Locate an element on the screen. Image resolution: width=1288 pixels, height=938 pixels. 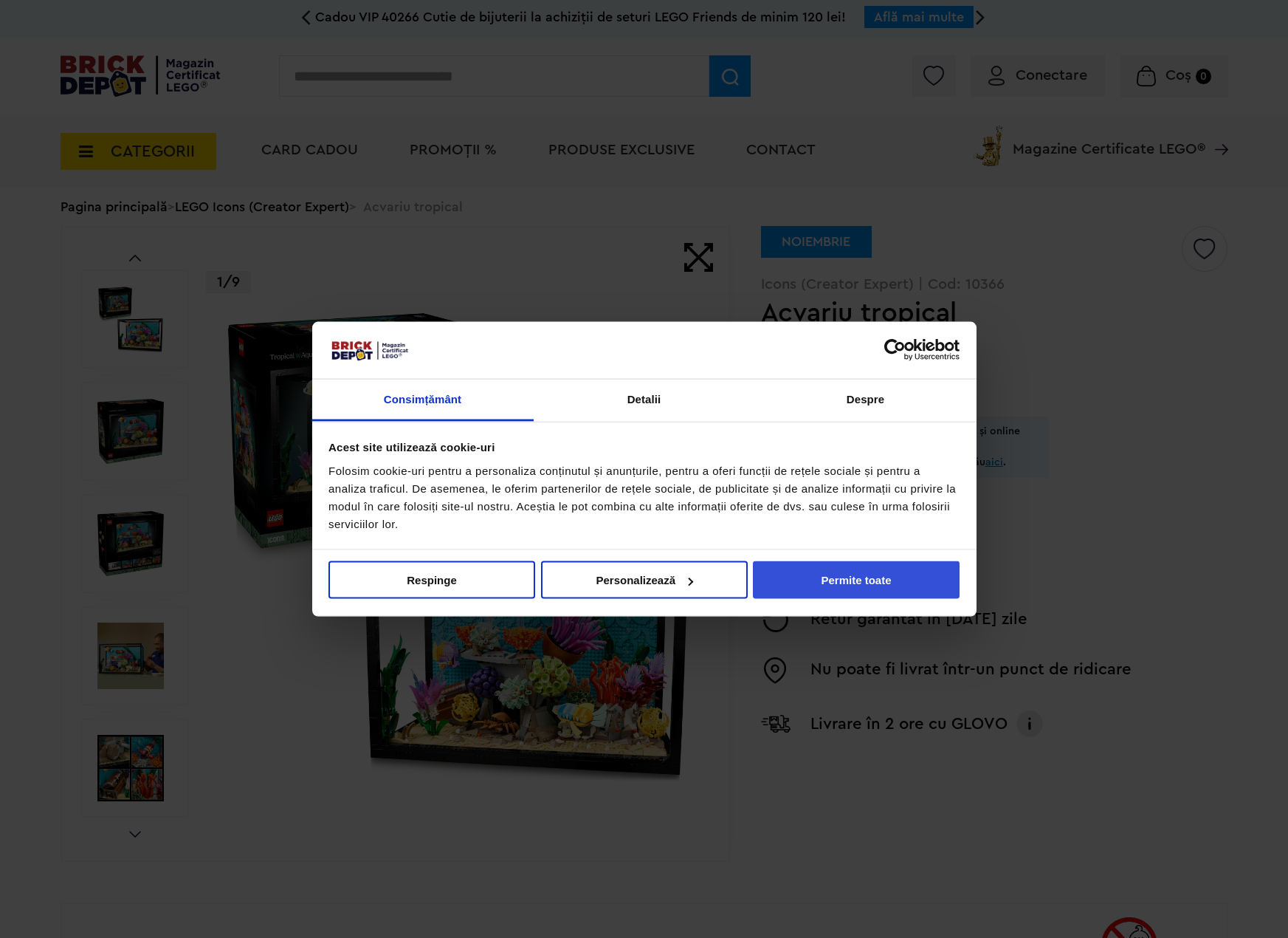
button: Respinge is located at coordinates (432, 580).